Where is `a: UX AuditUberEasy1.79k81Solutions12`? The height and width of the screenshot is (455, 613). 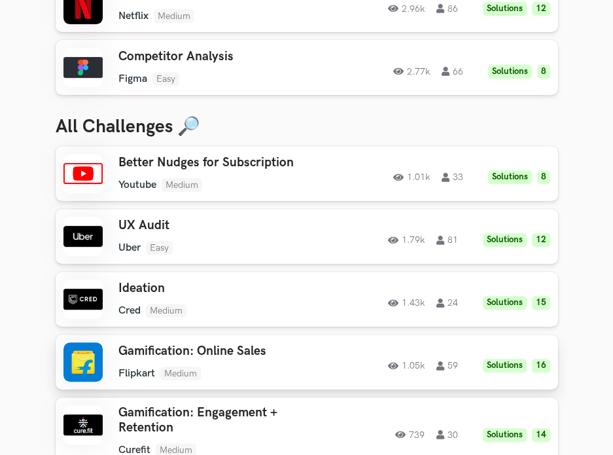
a: UX AuditUberEasy1.79k81Solutions12 is located at coordinates (307, 236).